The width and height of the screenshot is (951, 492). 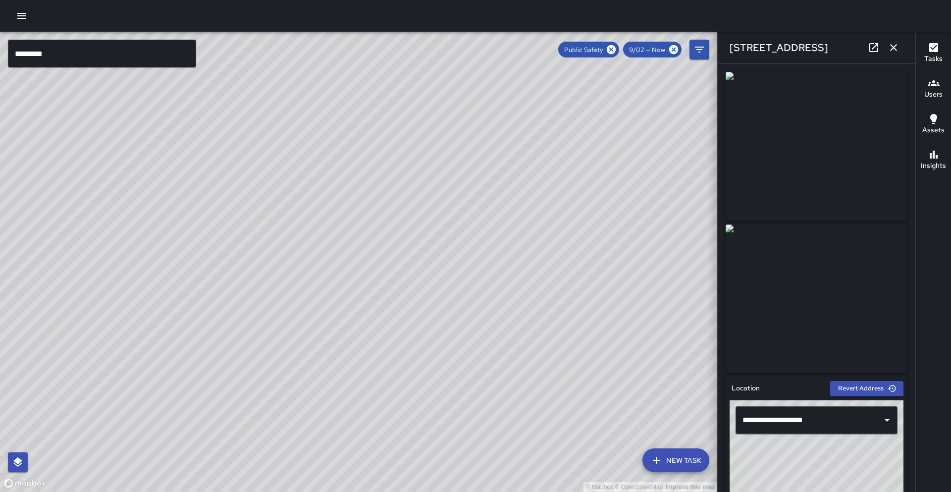 I want to click on span: Public Safety, so click(x=584, y=50).